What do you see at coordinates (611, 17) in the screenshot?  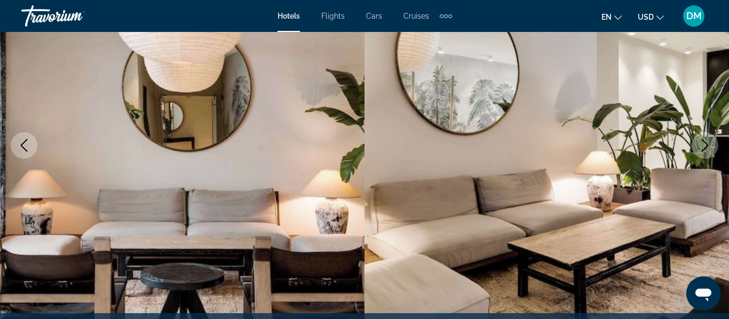 I see `button: Change language` at bounding box center [611, 17].